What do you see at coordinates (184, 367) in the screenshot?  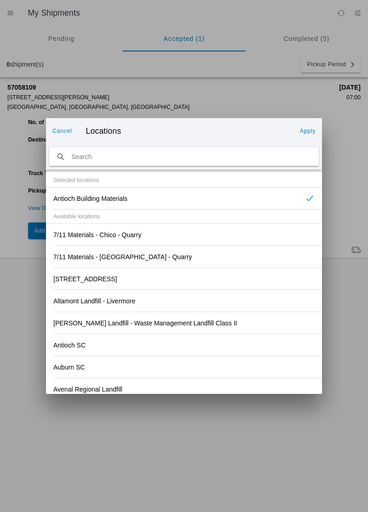 I see `ion-item: Auburn SC` at bounding box center [184, 367].